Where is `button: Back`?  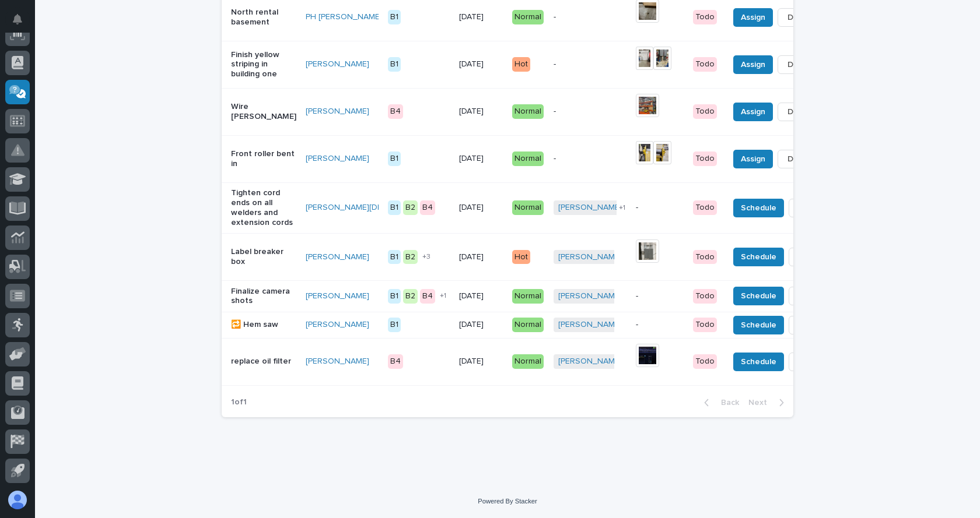 button: Back is located at coordinates (719, 403).